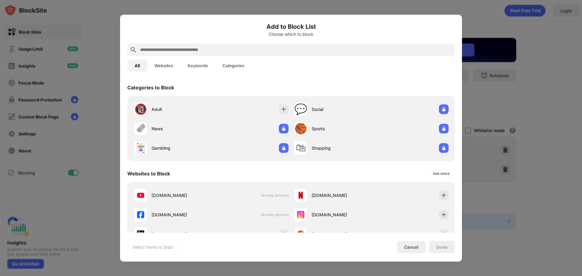 This screenshot has width=582, height=276. I want to click on div: See more, so click(441, 173).